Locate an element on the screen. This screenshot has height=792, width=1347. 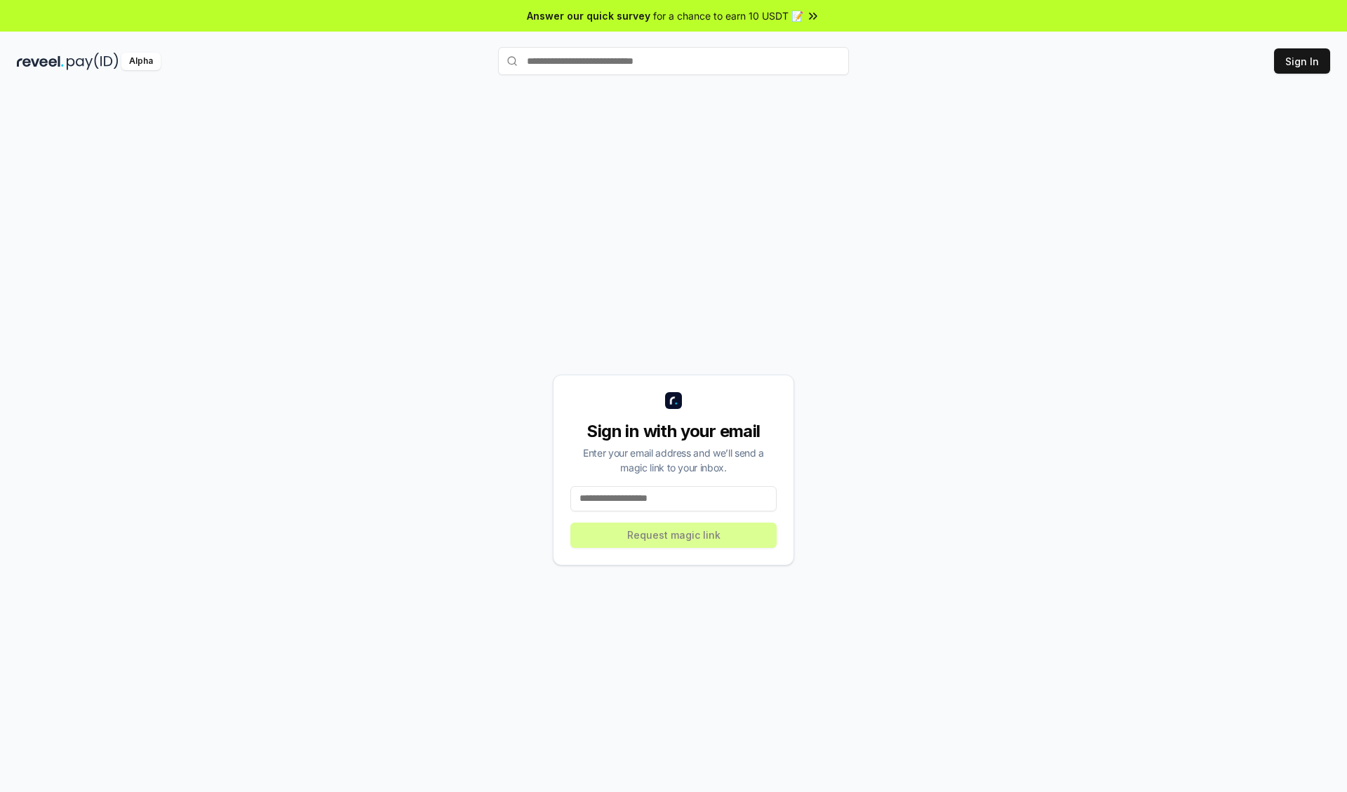
img: logo_small is located at coordinates (674, 401).